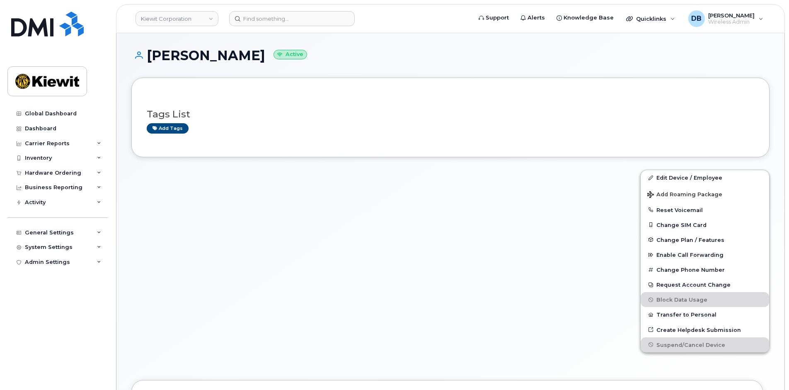 This screenshot has width=789, height=390. Describe the element at coordinates (705, 345) in the screenshot. I see `button: Suspend/Cancel Device` at that location.